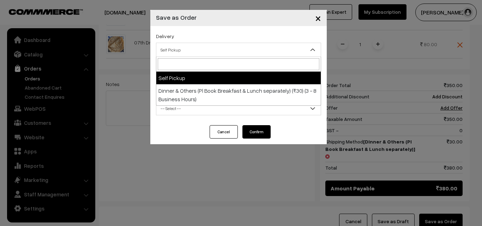  Describe the element at coordinates (176, 17) in the screenshot. I see `h4: Save as Order` at that location.